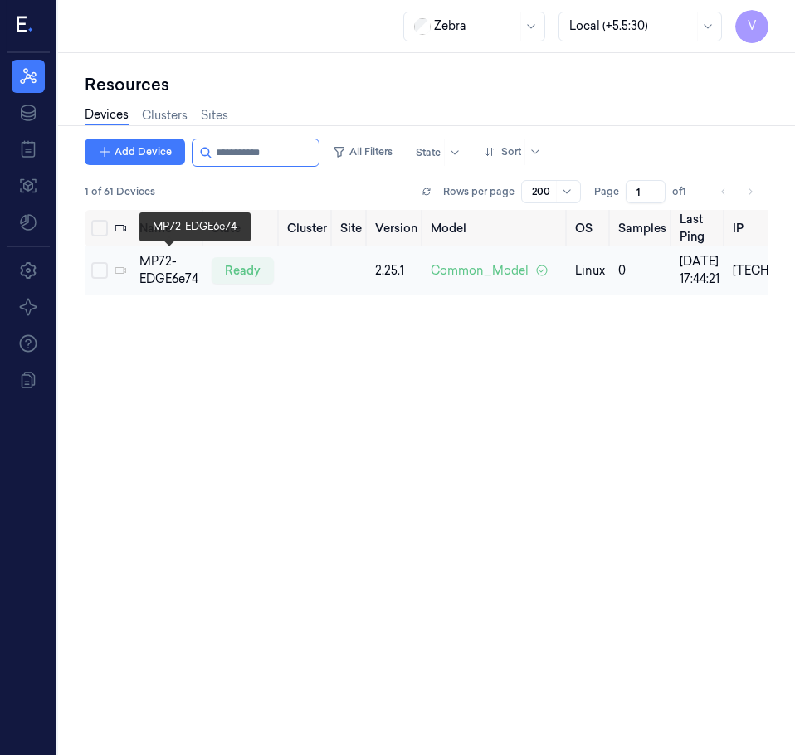  I want to click on th: OS, so click(590, 228).